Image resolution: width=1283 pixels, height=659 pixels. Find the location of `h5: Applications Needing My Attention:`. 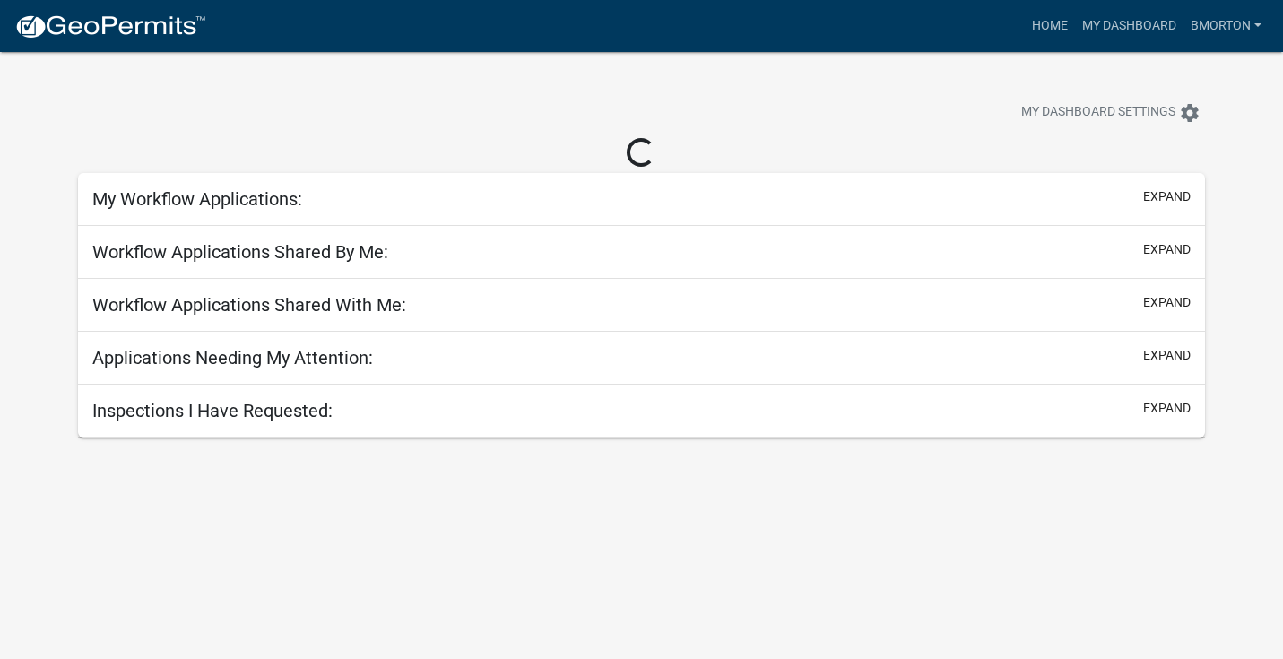

h5: Applications Needing My Attention: is located at coordinates (232, 358).